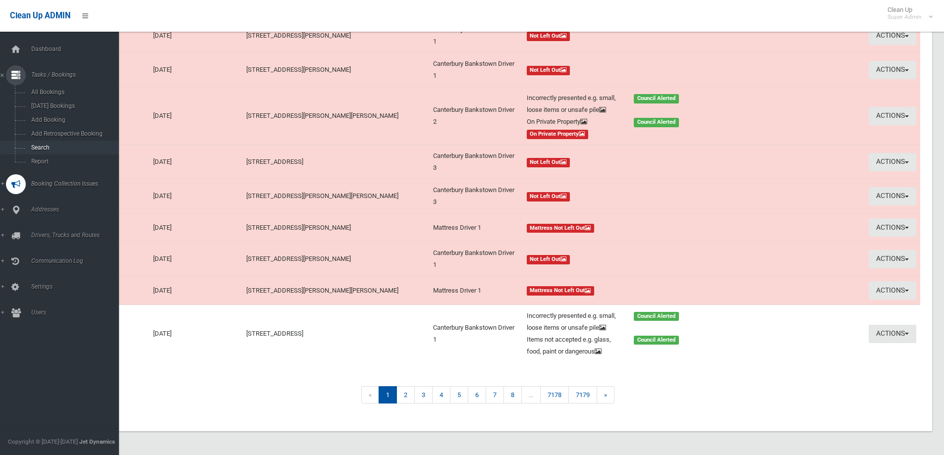  Describe the element at coordinates (405, 395) in the screenshot. I see `a: 2` at that location.